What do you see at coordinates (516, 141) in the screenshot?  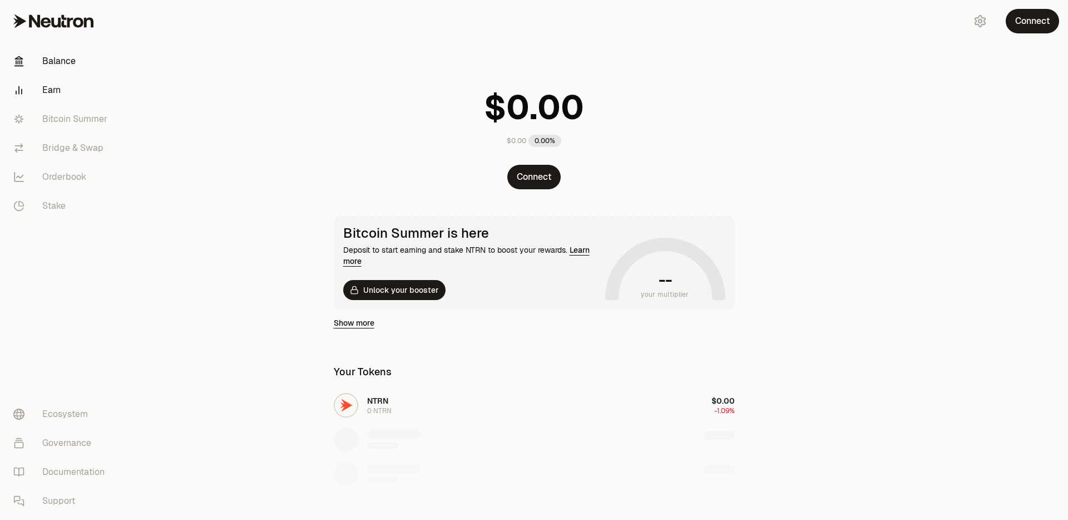 I see `div: $0.00` at bounding box center [516, 141].